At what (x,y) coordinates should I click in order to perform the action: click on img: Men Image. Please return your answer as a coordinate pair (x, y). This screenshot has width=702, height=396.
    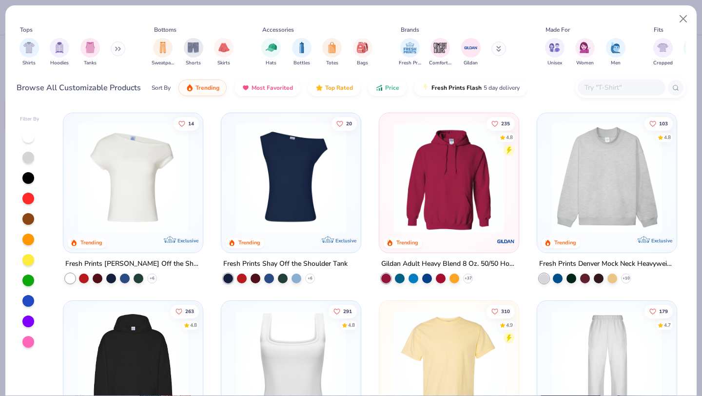
    Looking at the image, I should click on (615, 47).